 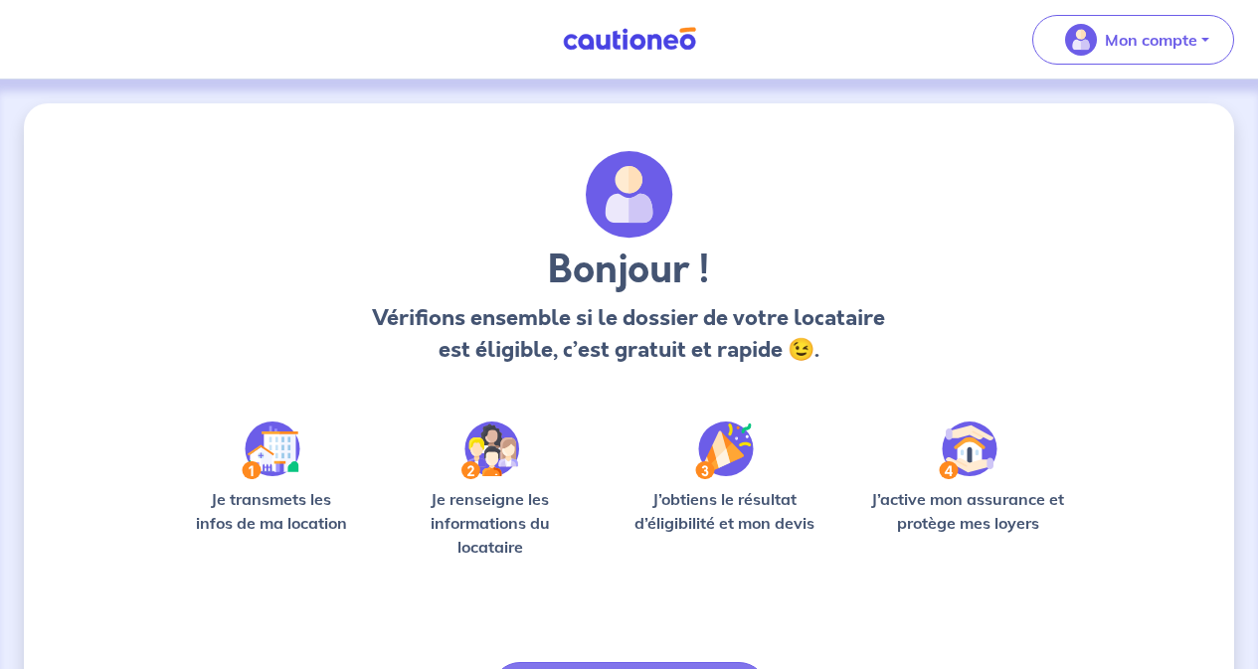 I want to click on img: /static/c0a346edaed446bb123850d2d04ad552/Step-2.svg, so click(x=490, y=450).